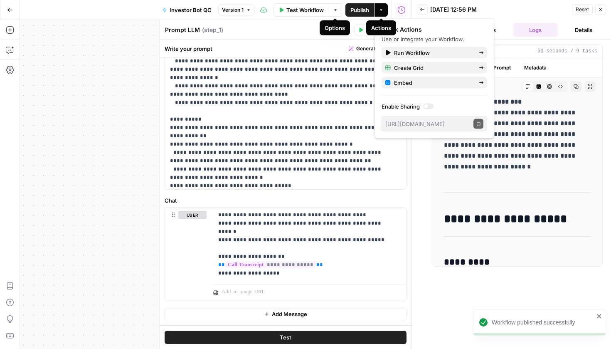 The height and width of the screenshot is (349, 611). I want to click on button: Version 1, so click(237, 10).